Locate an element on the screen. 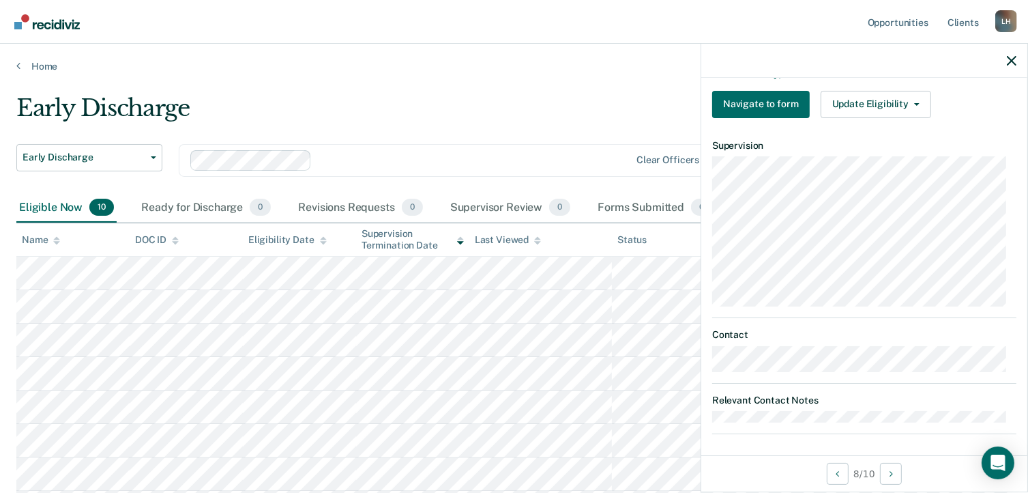  span: Early Discharge is located at coordinates (84, 157).